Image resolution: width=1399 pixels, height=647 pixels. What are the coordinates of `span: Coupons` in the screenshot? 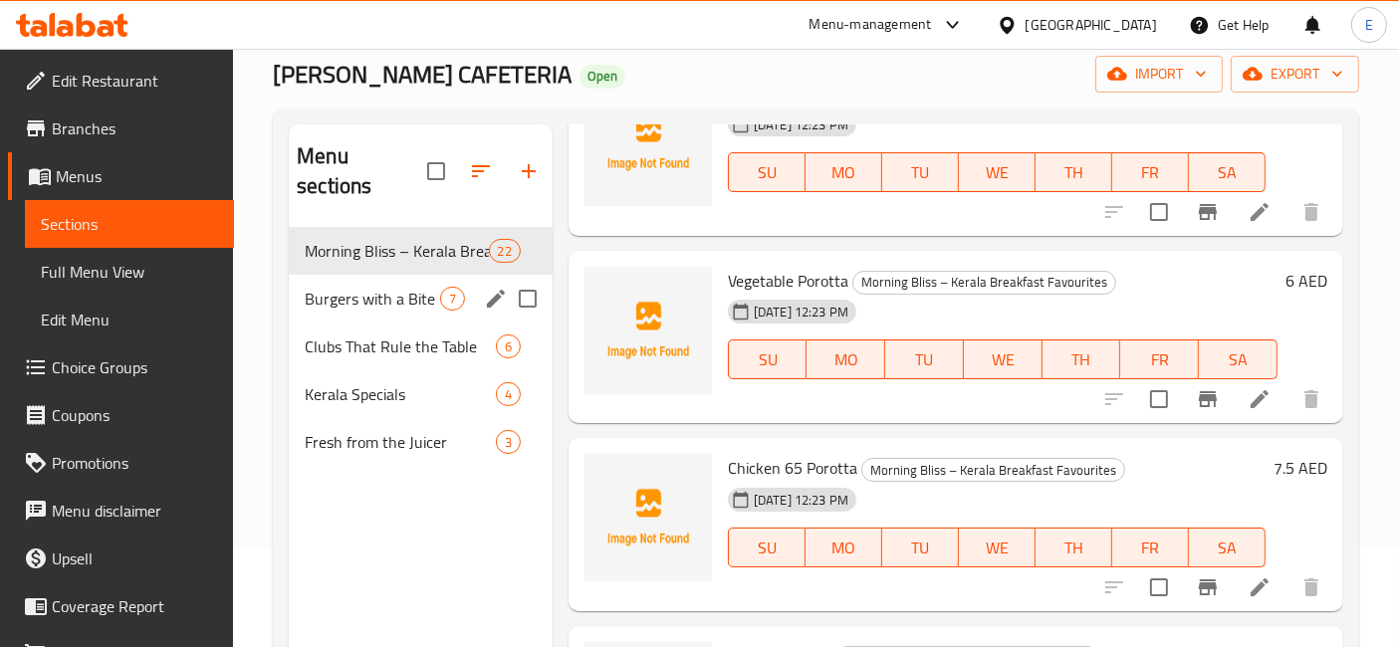 It's located at (134, 415).